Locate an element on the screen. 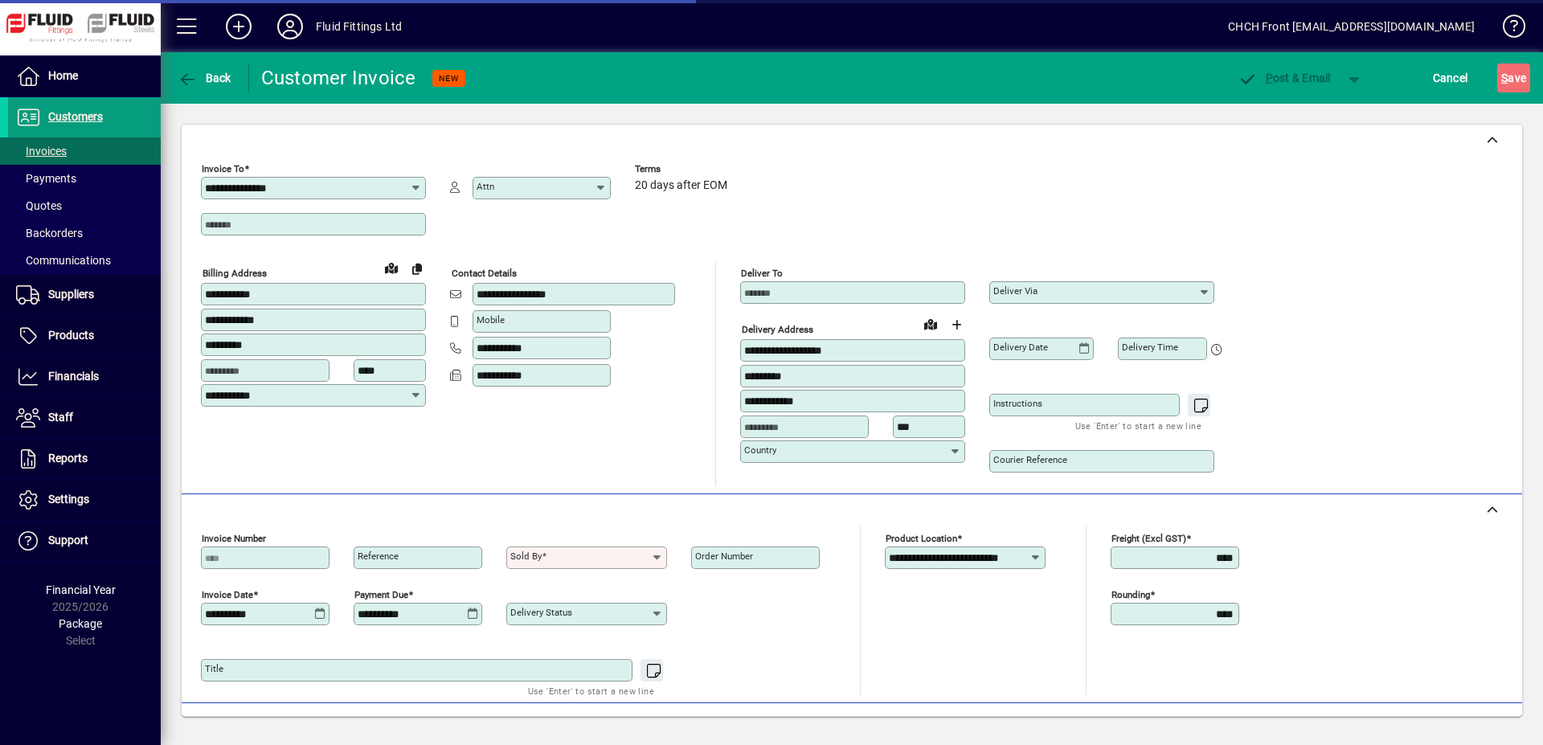 Image resolution: width=1543 pixels, height=745 pixels. span: P is located at coordinates (1269, 78).